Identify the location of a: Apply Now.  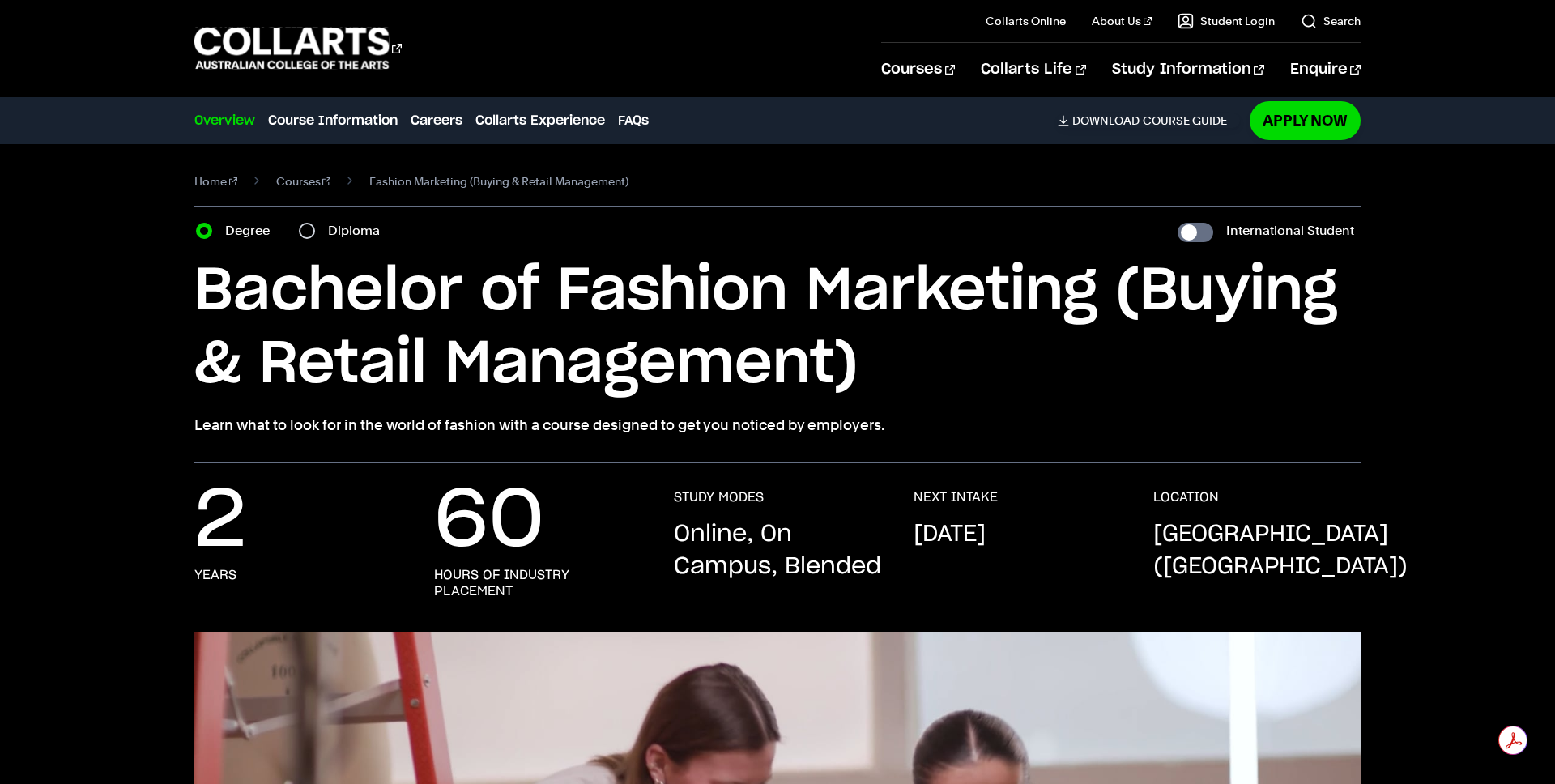
(1305, 120).